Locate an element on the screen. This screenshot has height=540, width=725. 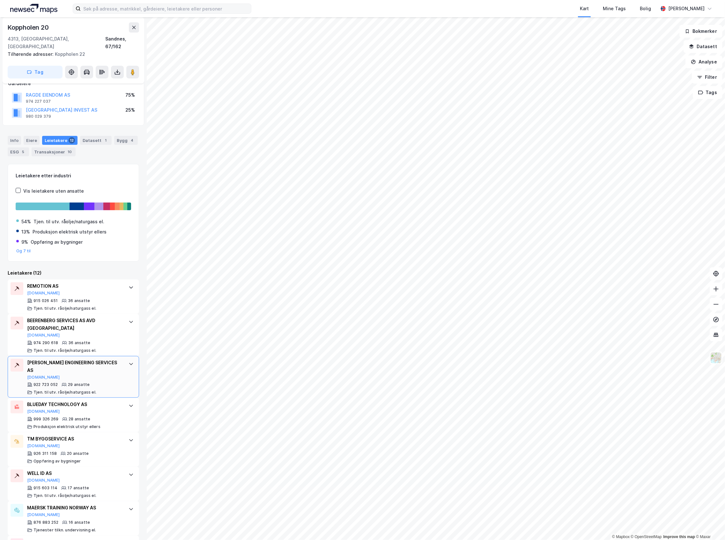
div: REMOTION AS is located at coordinates (75, 286).